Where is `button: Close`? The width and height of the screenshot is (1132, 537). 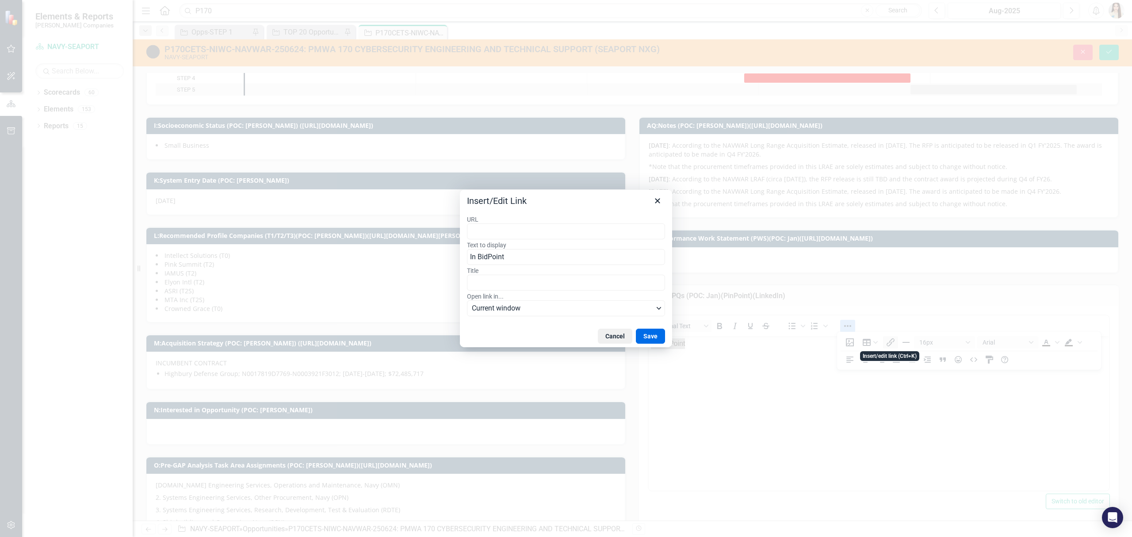
button: Close is located at coordinates (658, 201).